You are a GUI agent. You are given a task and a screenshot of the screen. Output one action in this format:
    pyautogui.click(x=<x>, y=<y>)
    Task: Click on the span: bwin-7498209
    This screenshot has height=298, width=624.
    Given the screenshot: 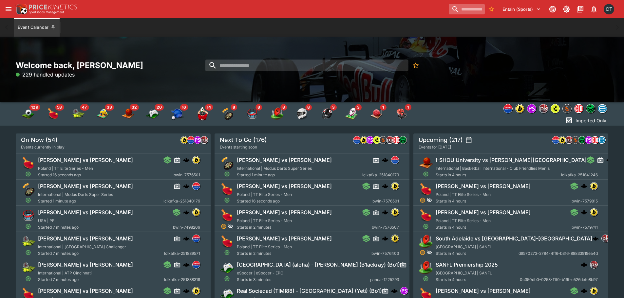 What is the action you would take?
    pyautogui.click(x=186, y=228)
    